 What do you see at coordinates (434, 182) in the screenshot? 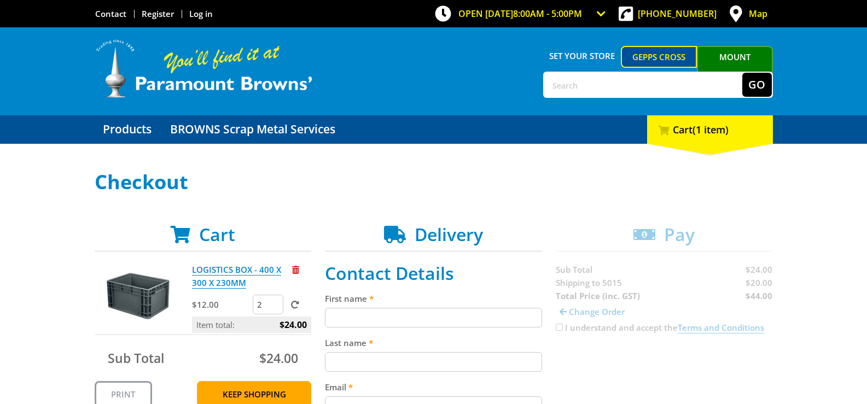
I see `h1: Checkout` at bounding box center [434, 182].